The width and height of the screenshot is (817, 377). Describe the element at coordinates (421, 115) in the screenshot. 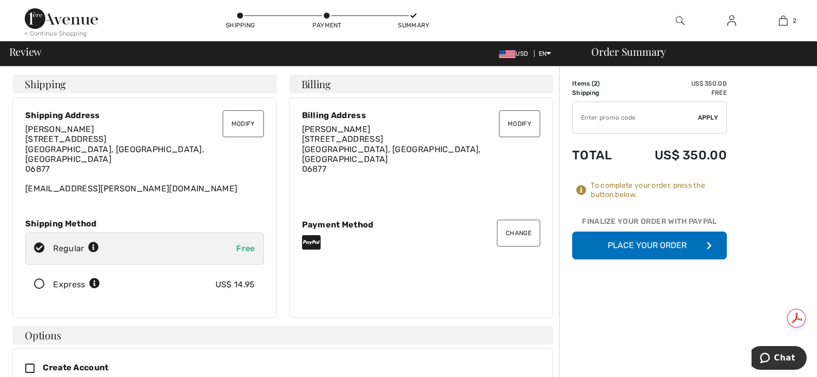

I see `div: Billing Address` at that location.